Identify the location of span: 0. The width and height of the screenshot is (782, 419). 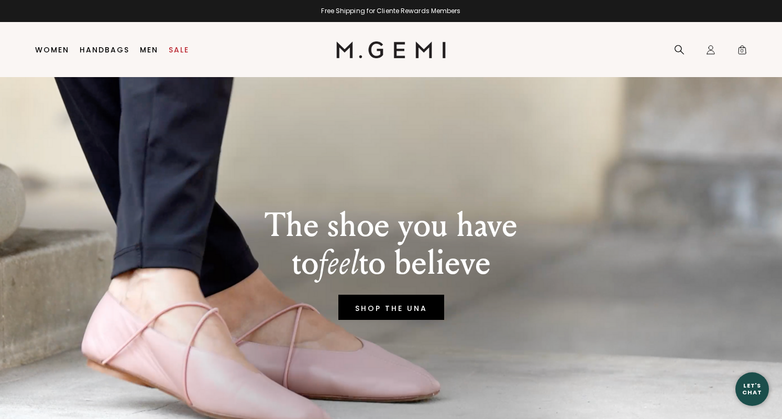
(743, 52).